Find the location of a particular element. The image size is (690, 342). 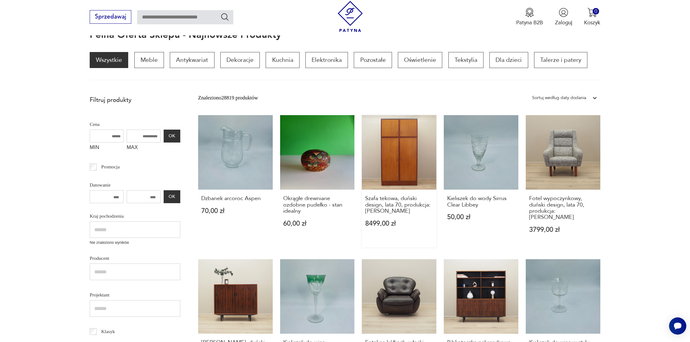

p: Talerze i patery is located at coordinates (561, 60).